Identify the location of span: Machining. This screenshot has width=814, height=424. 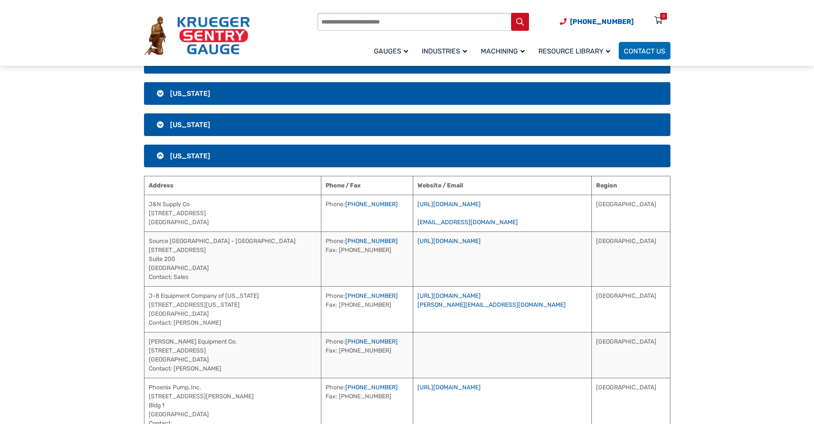
(503, 51).